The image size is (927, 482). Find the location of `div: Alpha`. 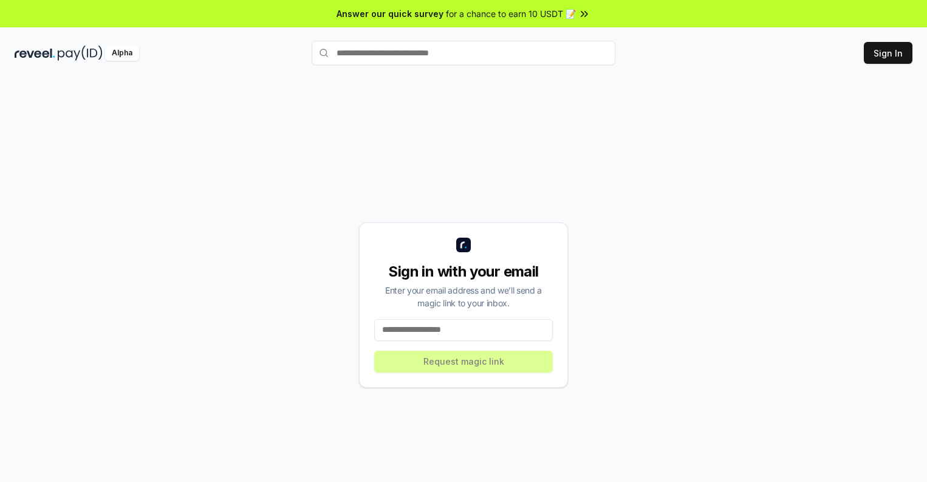

div: Alpha is located at coordinates (122, 53).